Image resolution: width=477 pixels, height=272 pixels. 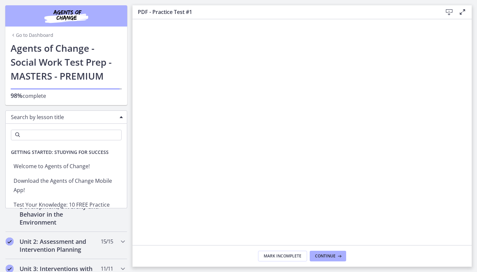 What do you see at coordinates (66, 166) in the screenshot?
I see `li: Welcome to Agents of Change!` at bounding box center [66, 166].